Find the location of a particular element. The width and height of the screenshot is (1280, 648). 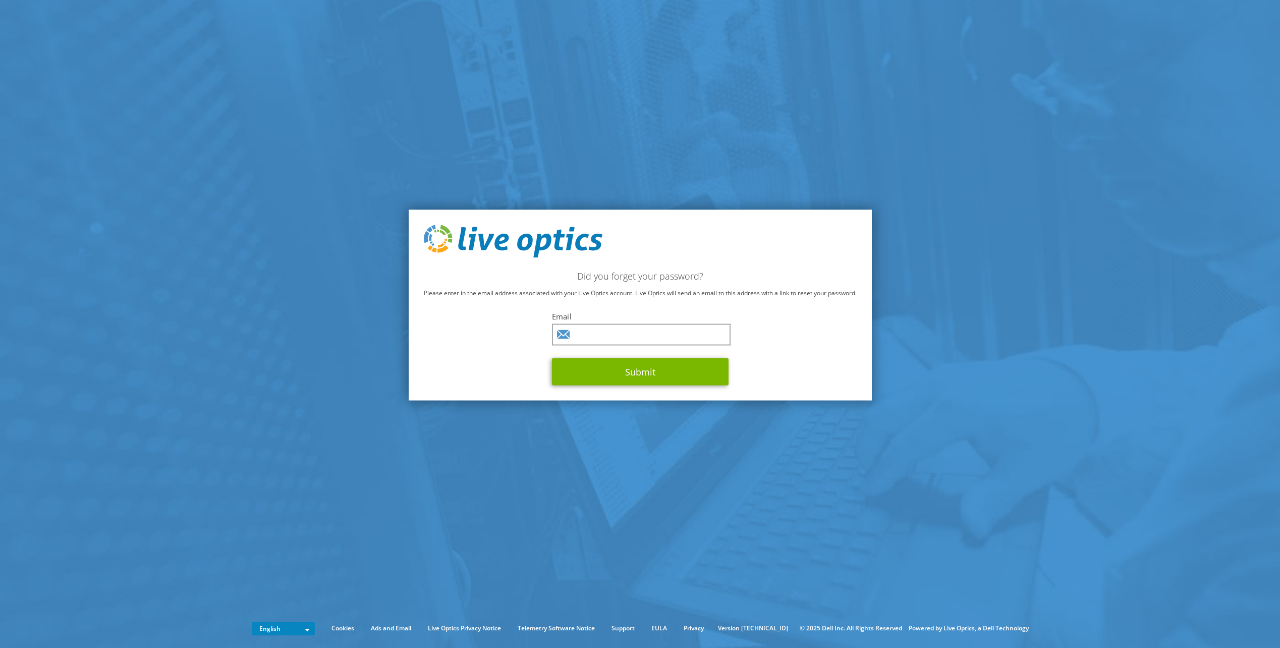

button: Submit is located at coordinates (640, 372).